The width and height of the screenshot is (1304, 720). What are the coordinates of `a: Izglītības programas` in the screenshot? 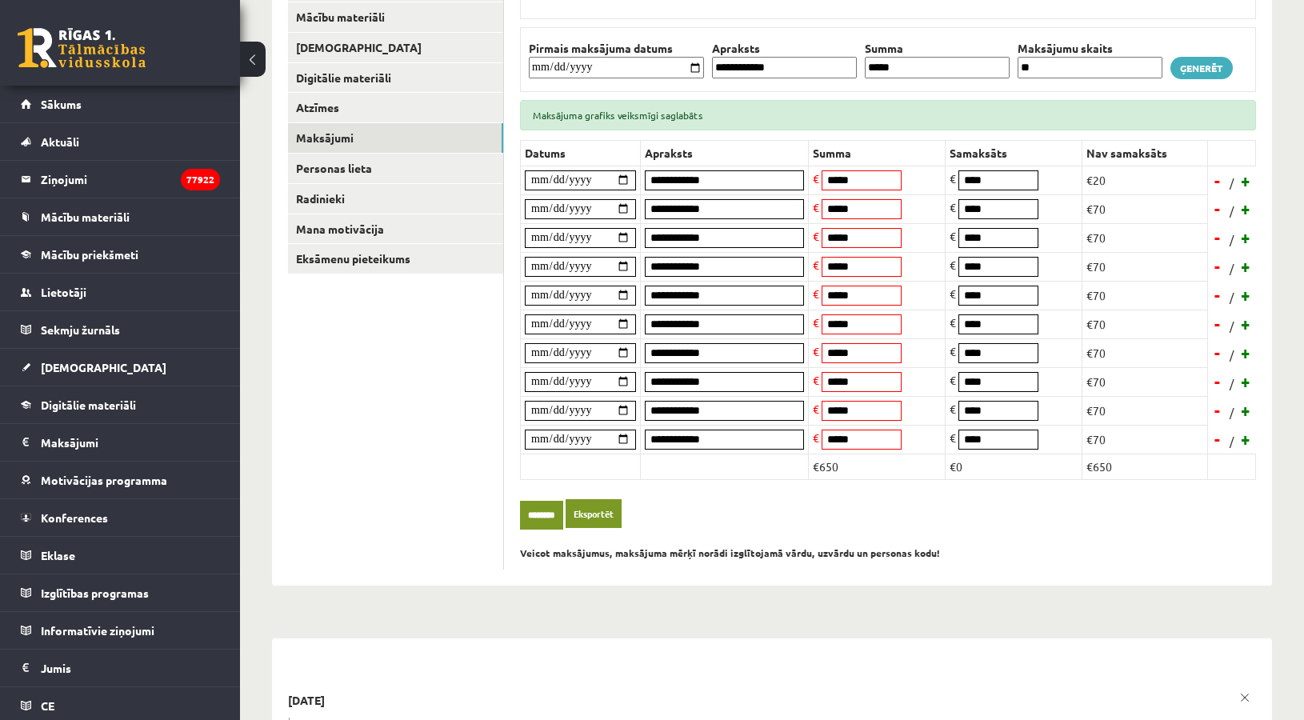 It's located at (120, 593).